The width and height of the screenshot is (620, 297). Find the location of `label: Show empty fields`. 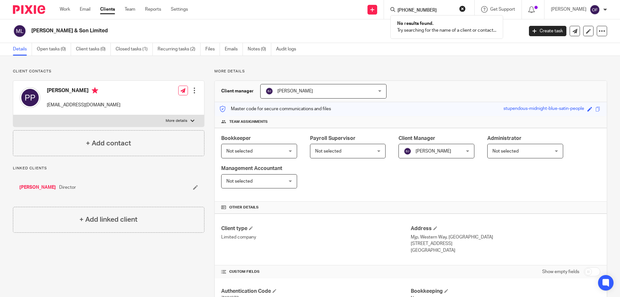

label: Show empty fields is located at coordinates (561, 272).